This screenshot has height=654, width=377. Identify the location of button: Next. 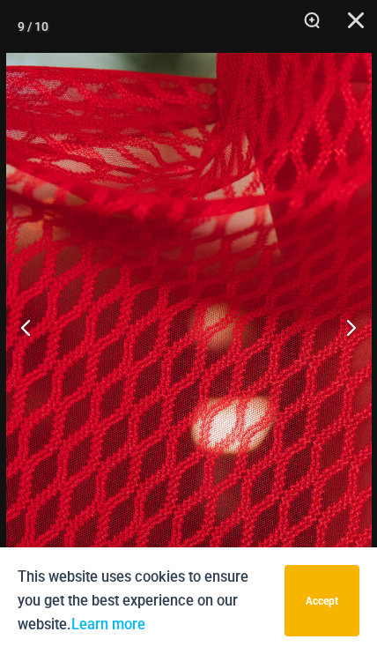
(344, 327).